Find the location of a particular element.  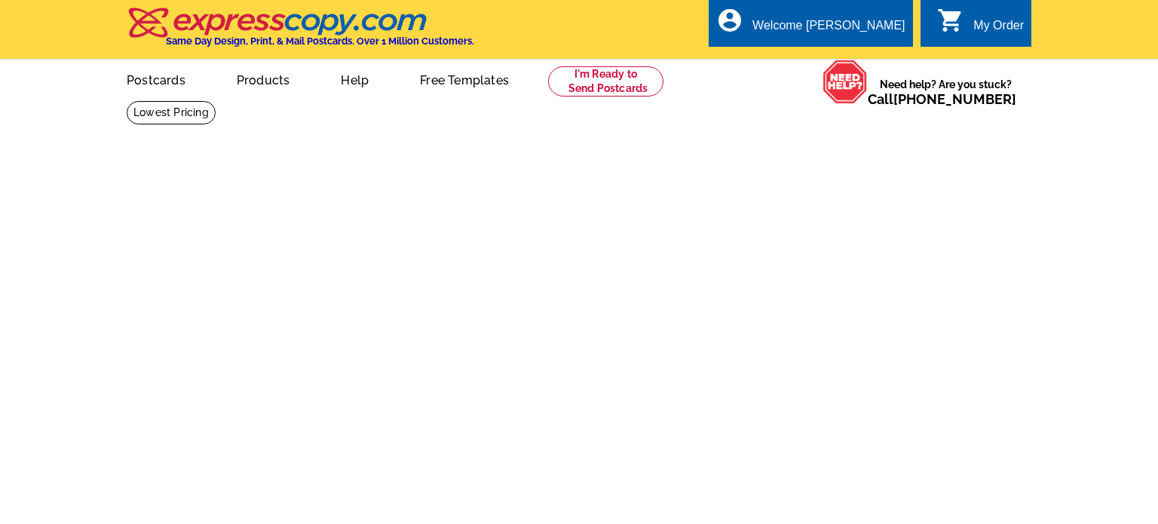

a: Products is located at coordinates (263, 78).